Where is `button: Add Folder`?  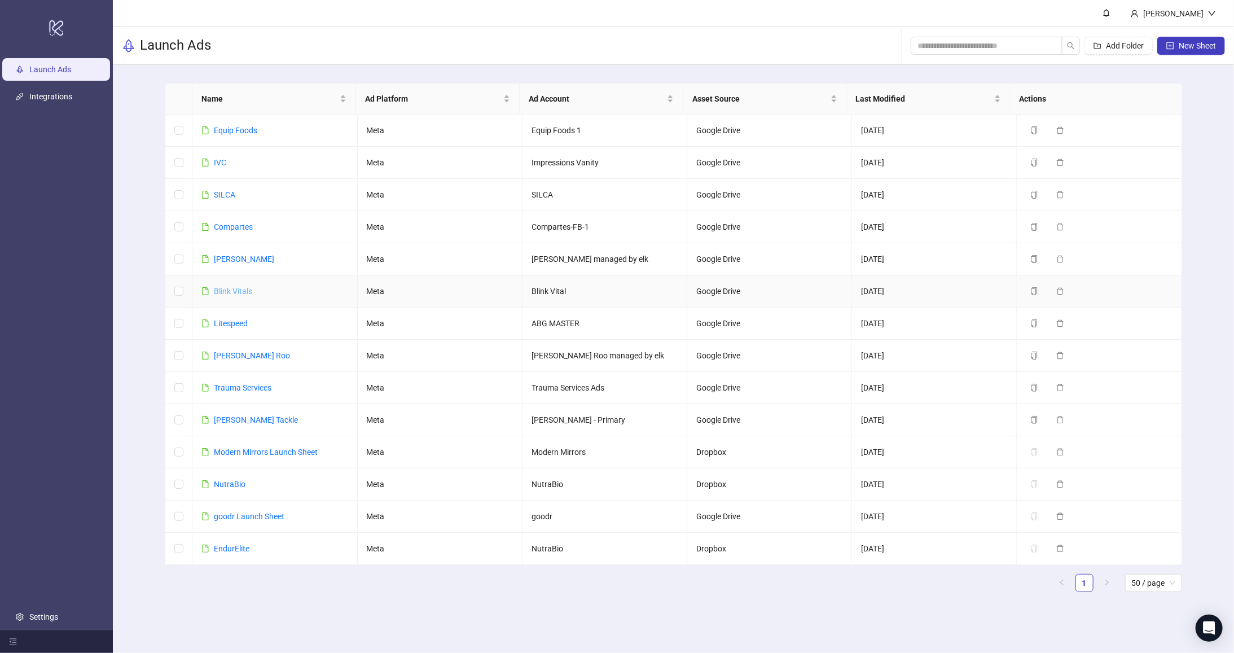 button: Add Folder is located at coordinates (1119, 46).